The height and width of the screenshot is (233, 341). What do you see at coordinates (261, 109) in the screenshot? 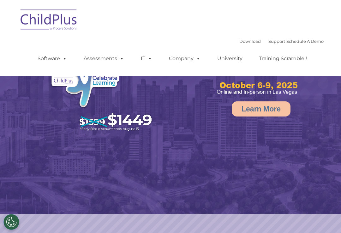
I see `a: Learn More` at bounding box center [261, 109].